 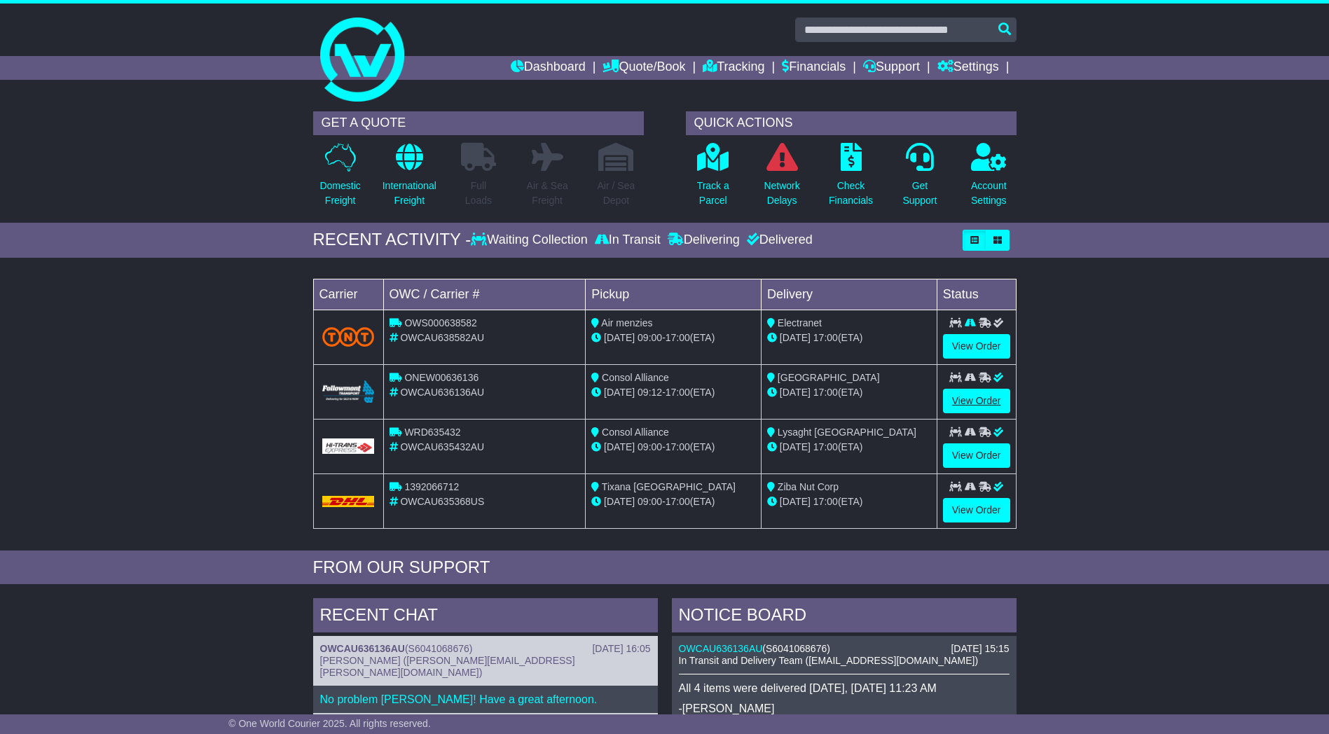 What do you see at coordinates (478, 123) in the screenshot?
I see `div: GET A QUOTE` at bounding box center [478, 123].